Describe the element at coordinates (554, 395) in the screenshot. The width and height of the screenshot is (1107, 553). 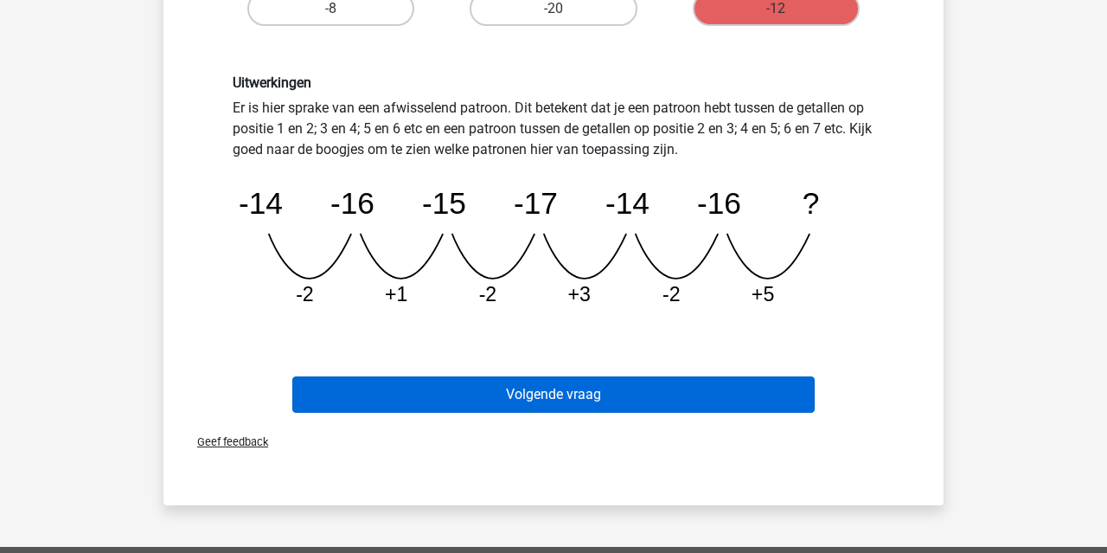
I see `button: Volgende vraag` at that location.